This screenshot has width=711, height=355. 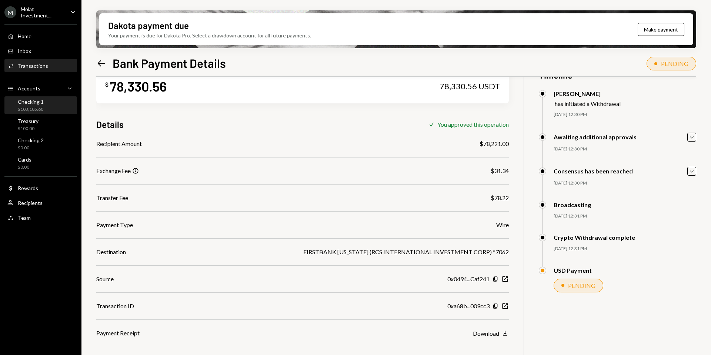 I want to click on div: Molat Investment..., so click(x=43, y=12).